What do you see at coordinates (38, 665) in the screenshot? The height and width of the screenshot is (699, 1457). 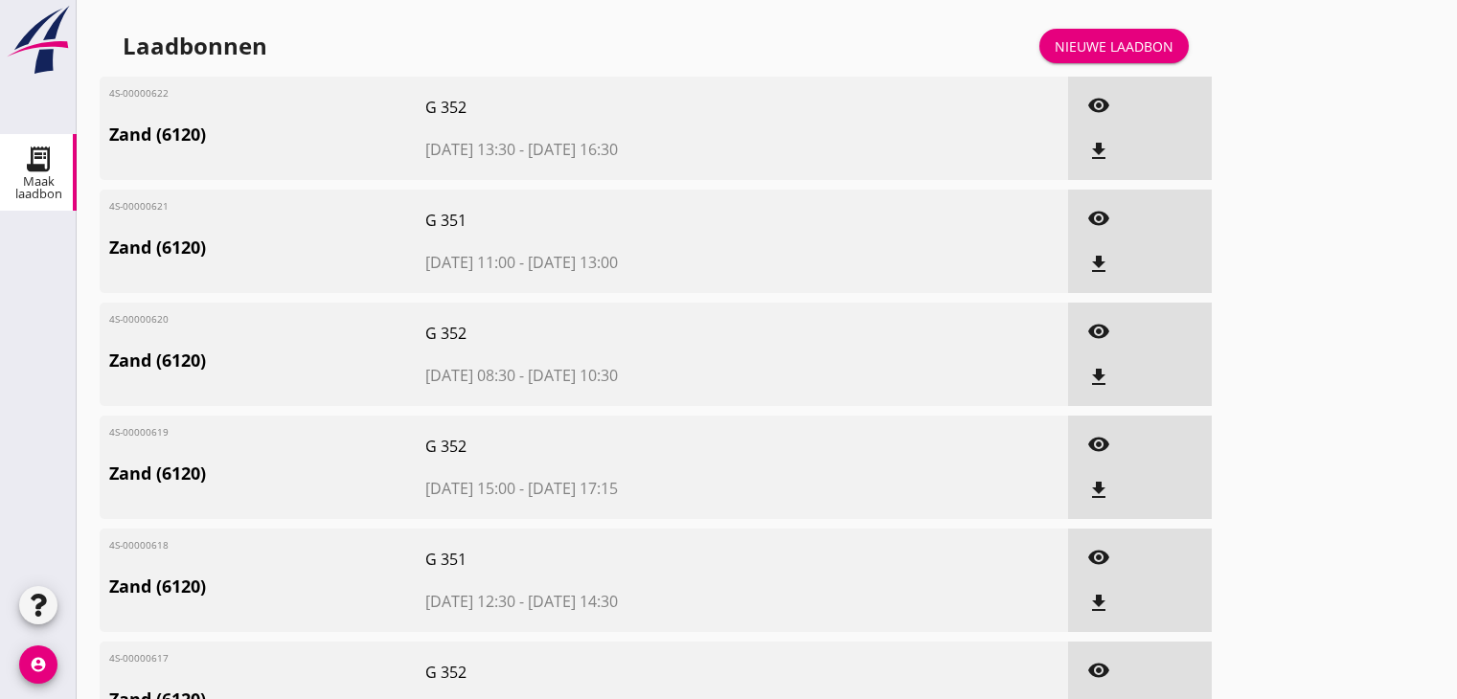 I see `i: account_circle` at bounding box center [38, 665].